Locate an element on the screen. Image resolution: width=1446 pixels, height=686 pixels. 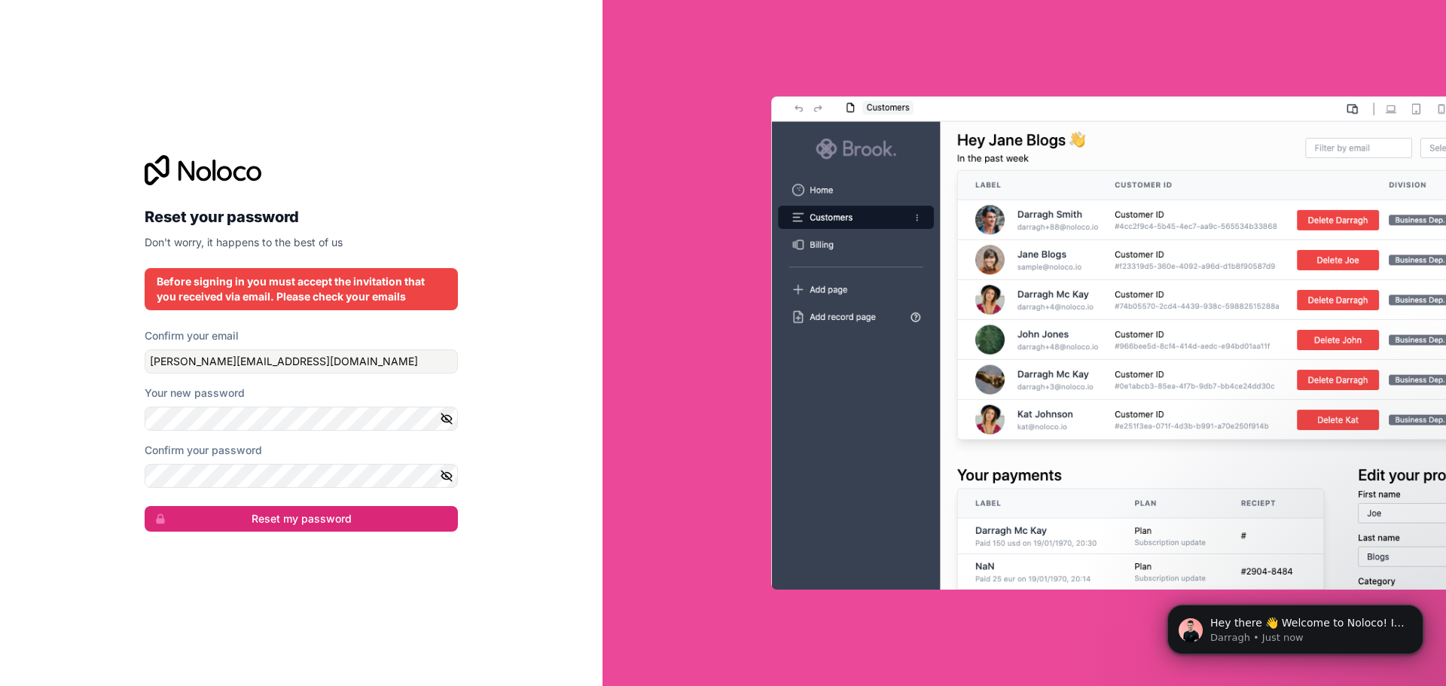
label: Confirm your password is located at coordinates (203, 450).